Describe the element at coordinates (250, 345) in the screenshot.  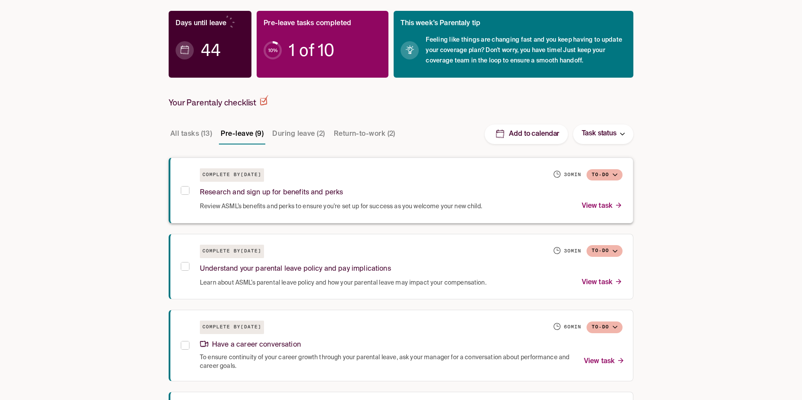
I see `p: Have a career conversation` at that location.